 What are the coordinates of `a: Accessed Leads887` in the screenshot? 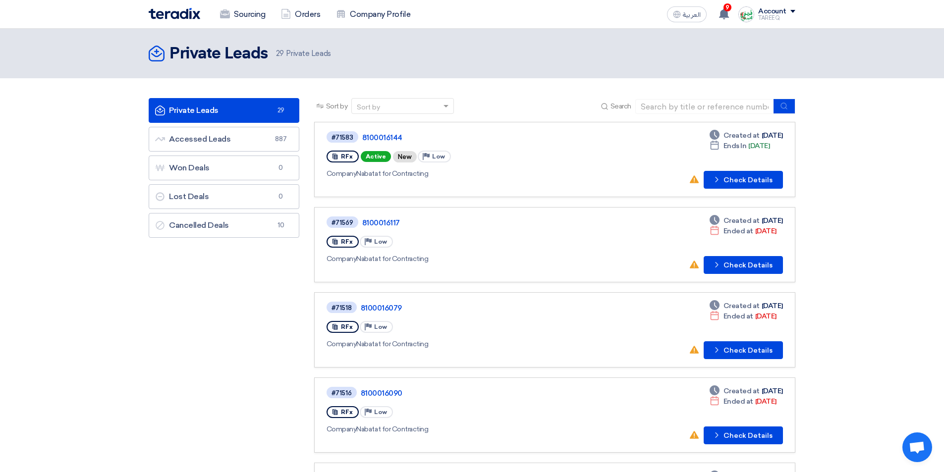 It's located at (224, 139).